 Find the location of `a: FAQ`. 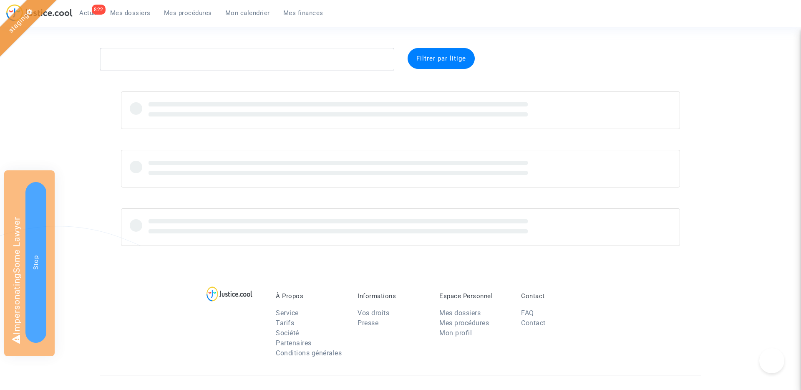

a: FAQ is located at coordinates (528, 313).